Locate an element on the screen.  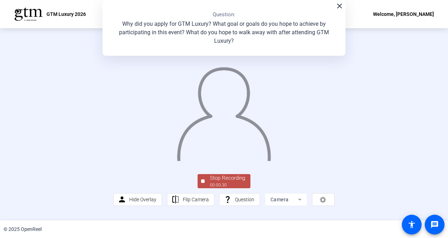
p: GTM Luxury 2026 is located at coordinates (66, 14).